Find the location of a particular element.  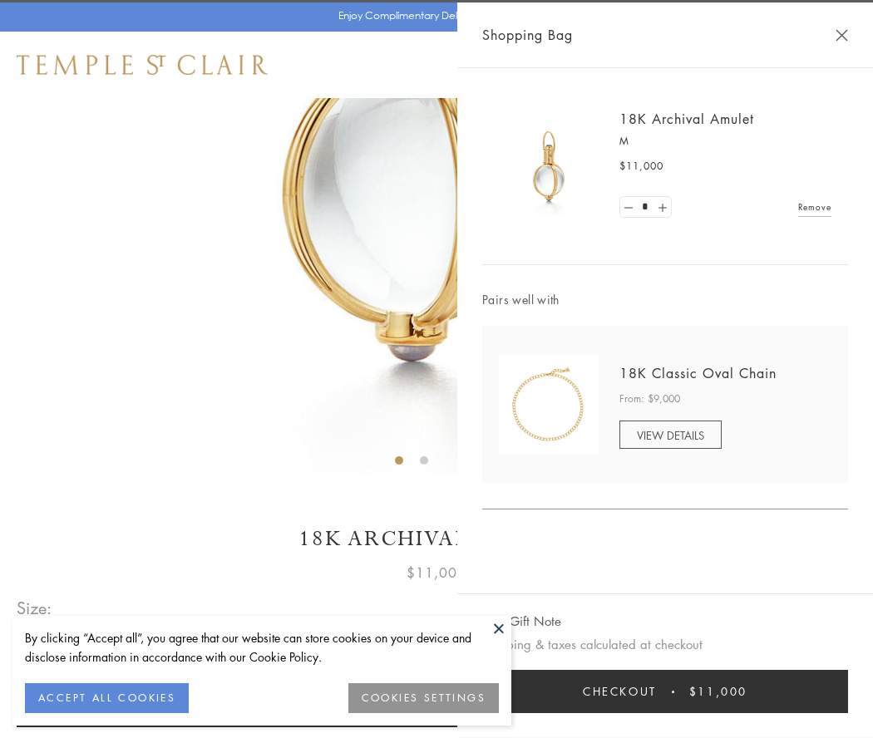

span: Shopping Bag is located at coordinates (527, 35).